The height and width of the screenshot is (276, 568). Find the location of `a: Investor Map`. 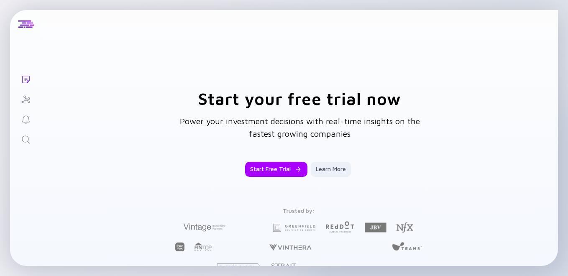

a: Investor Map is located at coordinates (26, 99).